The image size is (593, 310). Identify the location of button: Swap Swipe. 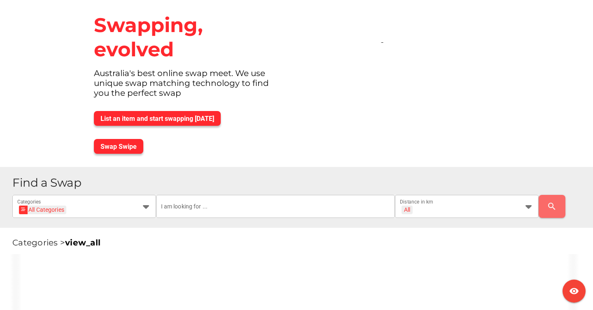
(119, 147).